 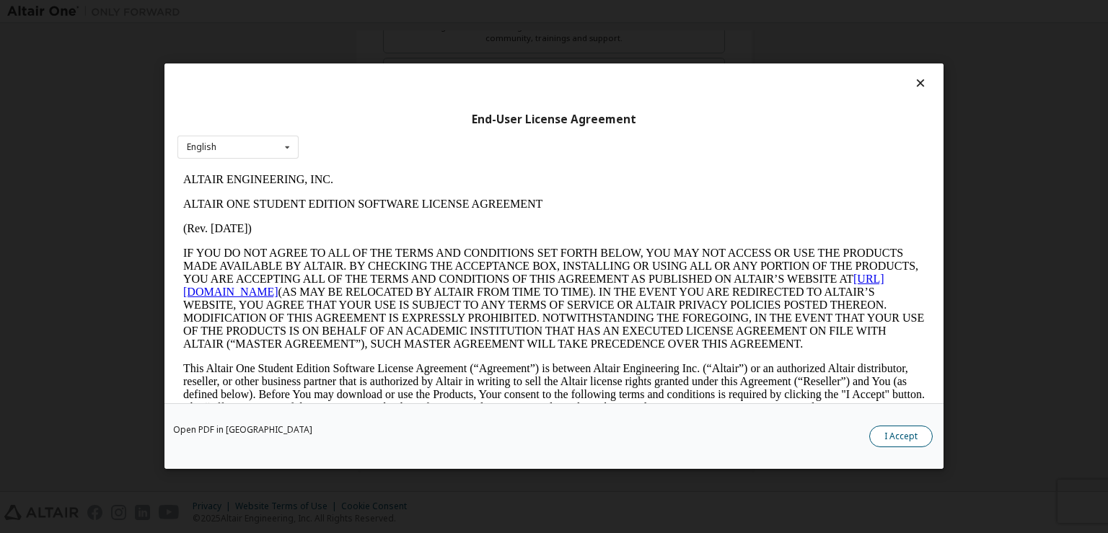 I want to click on p: ALTAIR ONE STUDENT EDITION SOFTWARE LICENSE AGREEMENT, so click(x=377, y=37).